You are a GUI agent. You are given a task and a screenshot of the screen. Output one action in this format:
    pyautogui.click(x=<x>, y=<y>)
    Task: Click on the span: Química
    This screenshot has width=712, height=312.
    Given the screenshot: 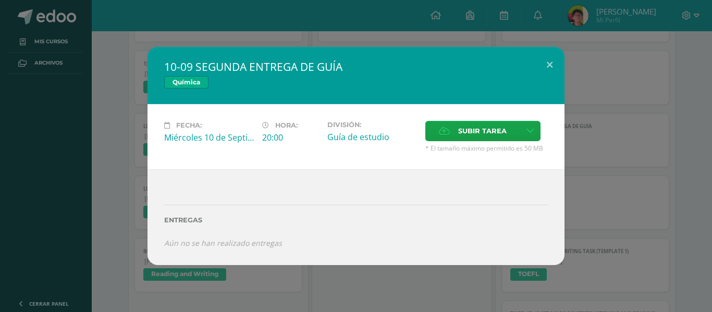 What is the action you would take?
    pyautogui.click(x=186, y=82)
    